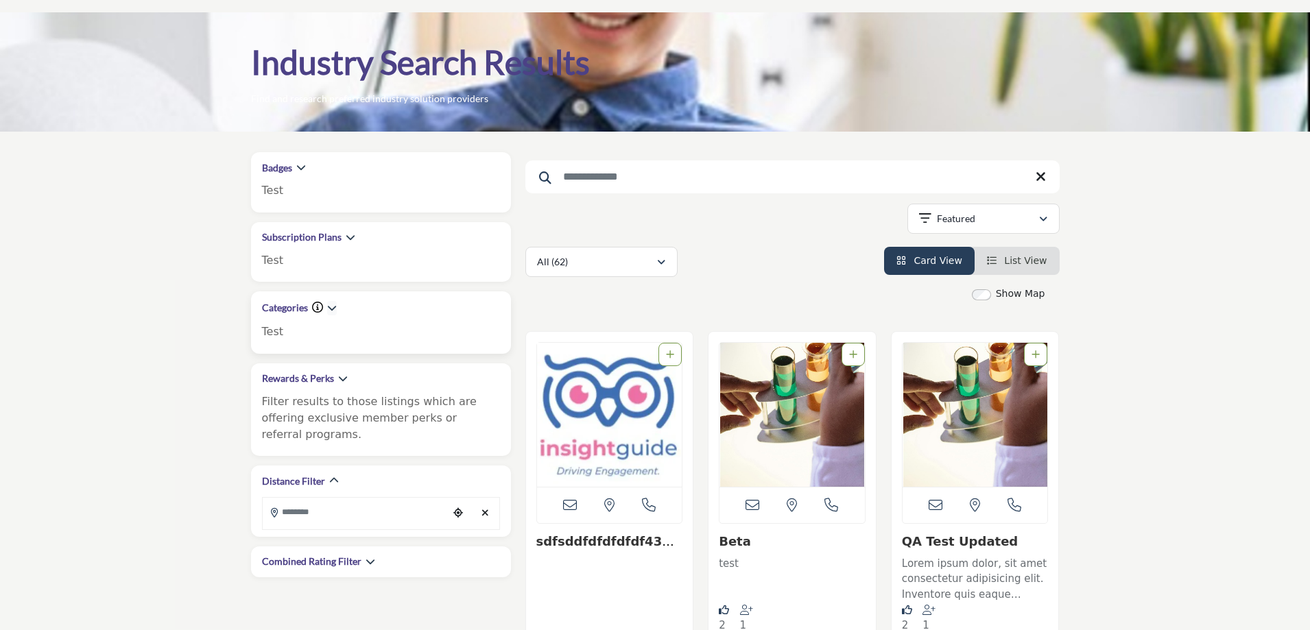 The height and width of the screenshot is (630, 1310). What do you see at coordinates (1025, 261) in the screenshot?
I see `span: List View` at bounding box center [1025, 261].